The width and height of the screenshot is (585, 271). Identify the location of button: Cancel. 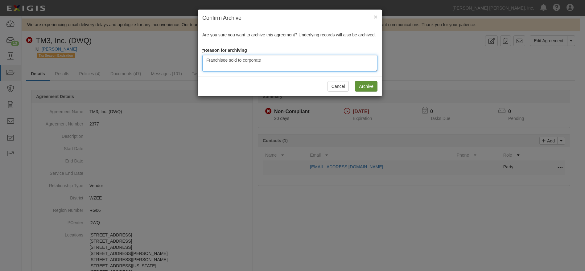
(338, 86).